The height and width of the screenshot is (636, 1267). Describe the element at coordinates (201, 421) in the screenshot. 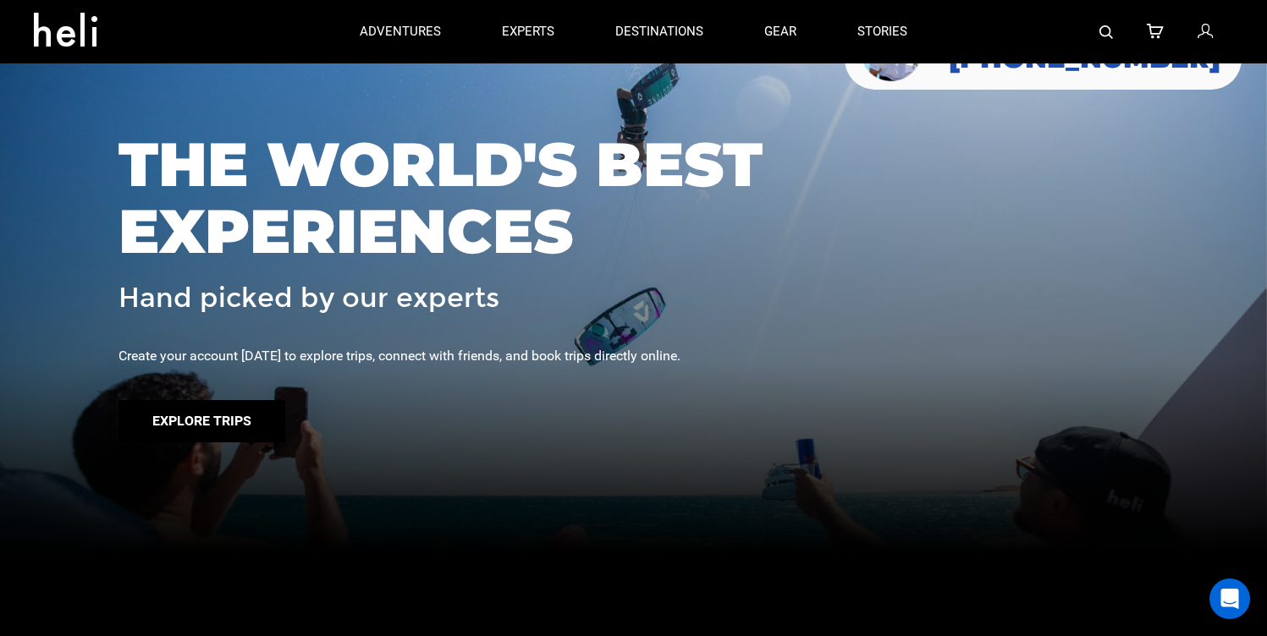

I see `button: Explore Trips` at that location.